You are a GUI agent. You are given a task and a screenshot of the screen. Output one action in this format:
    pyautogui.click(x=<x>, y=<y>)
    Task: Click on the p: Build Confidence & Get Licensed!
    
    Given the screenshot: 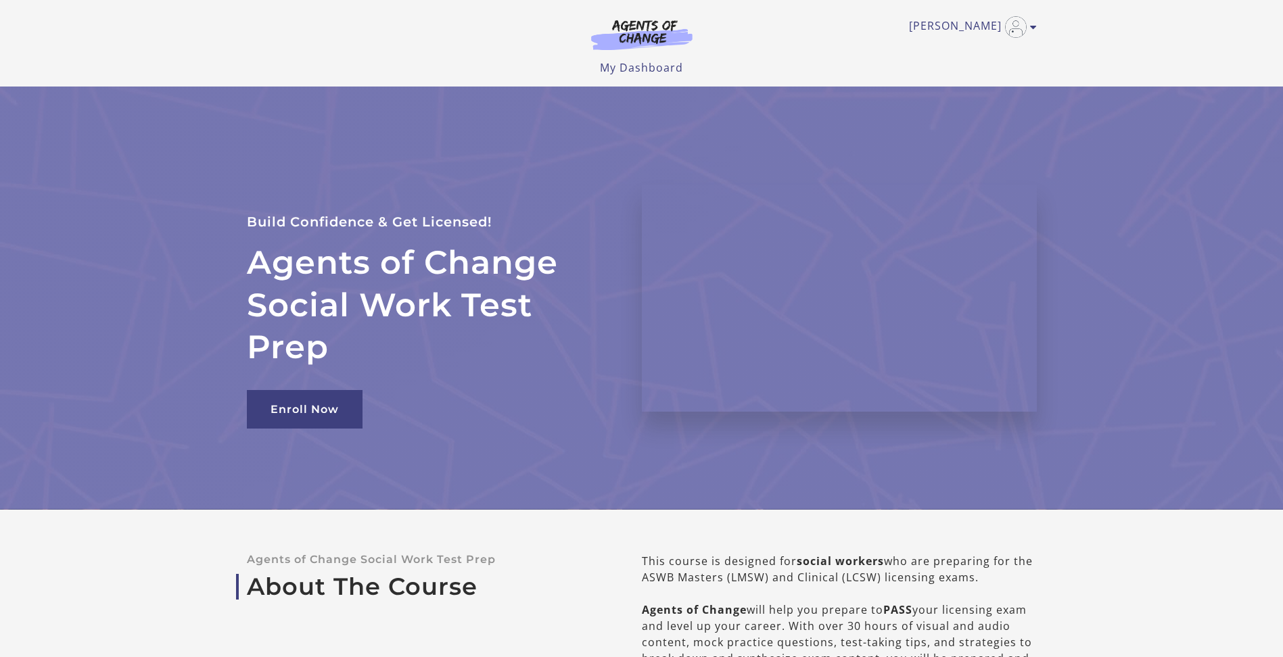 What is the action you would take?
    pyautogui.click(x=428, y=222)
    